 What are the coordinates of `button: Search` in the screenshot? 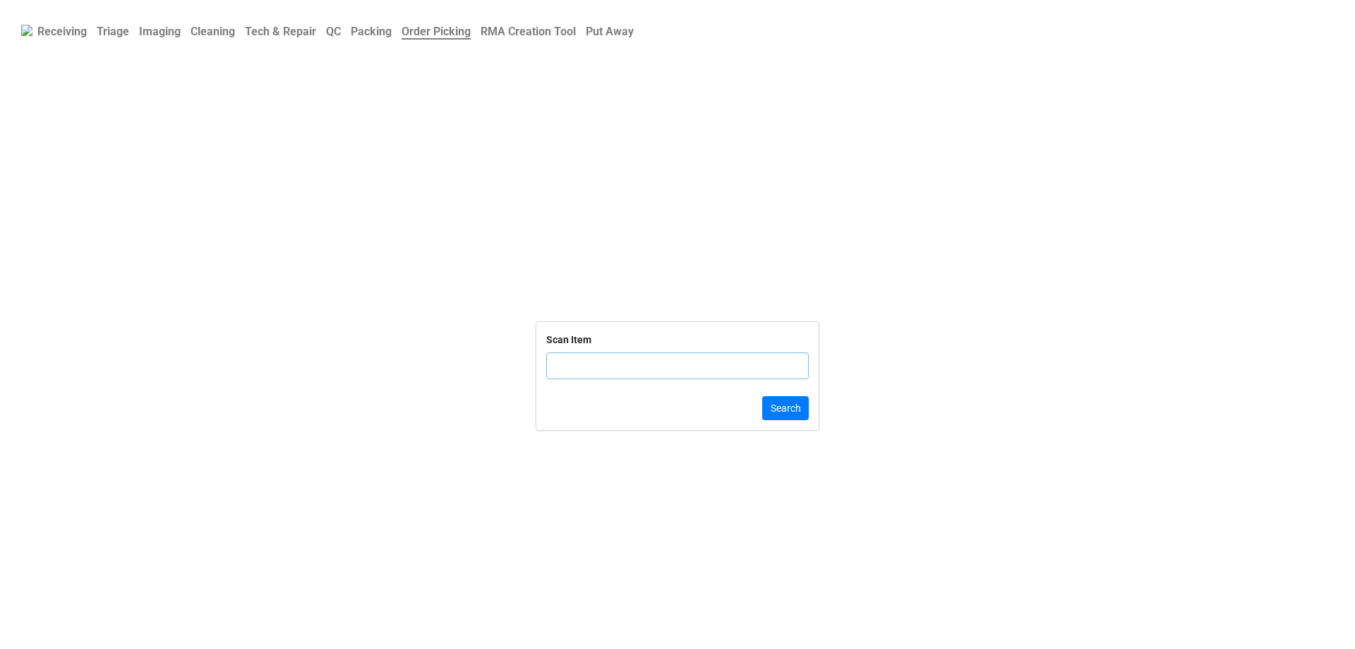 It's located at (786, 408).